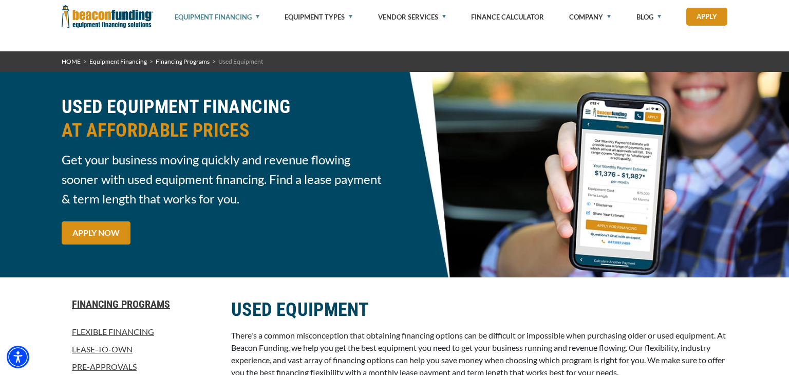  What do you see at coordinates (707, 16) in the screenshot?
I see `a: Apply` at bounding box center [707, 16].